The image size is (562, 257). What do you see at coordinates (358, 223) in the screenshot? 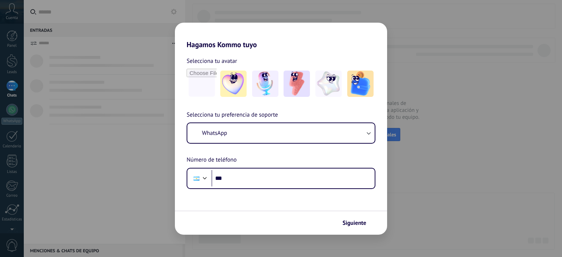
I see `button: Siguiente` at bounding box center [358, 223].